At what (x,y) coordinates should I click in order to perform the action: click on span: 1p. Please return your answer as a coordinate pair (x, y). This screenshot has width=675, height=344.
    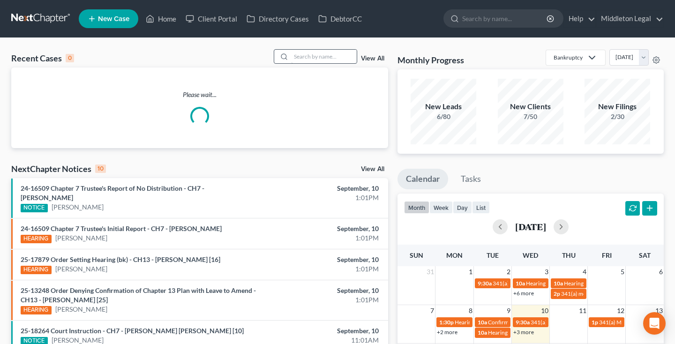
    Looking at the image, I should click on (594, 322).